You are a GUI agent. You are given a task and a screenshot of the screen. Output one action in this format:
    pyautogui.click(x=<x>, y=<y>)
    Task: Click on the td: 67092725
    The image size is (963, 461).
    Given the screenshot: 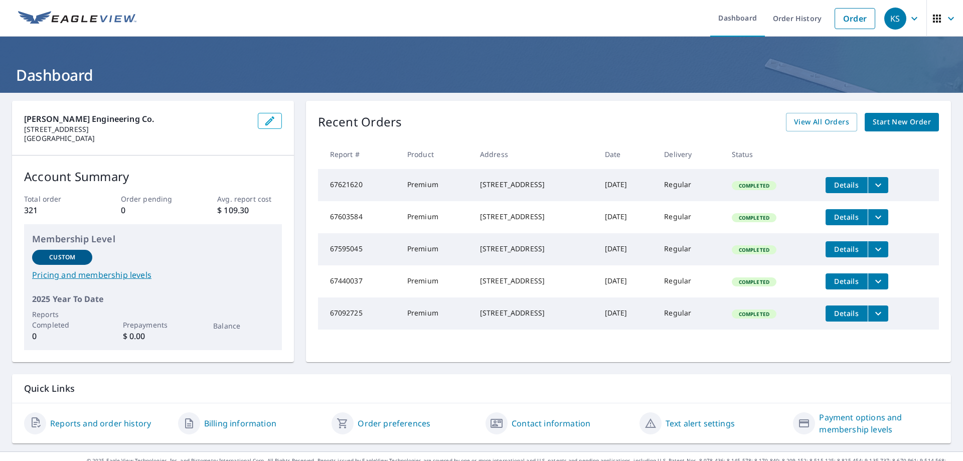 What is the action you would take?
    pyautogui.click(x=359, y=313)
    